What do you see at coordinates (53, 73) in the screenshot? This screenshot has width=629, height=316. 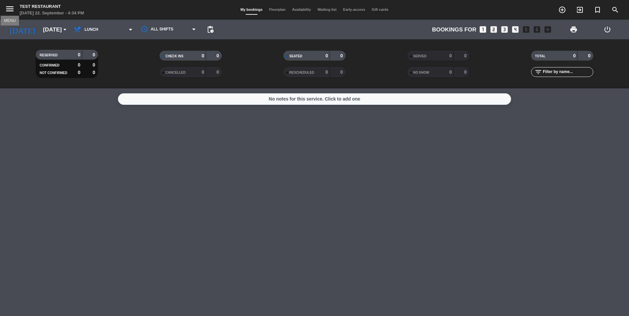 I see `span: NOT CONFIRMED` at bounding box center [53, 73].